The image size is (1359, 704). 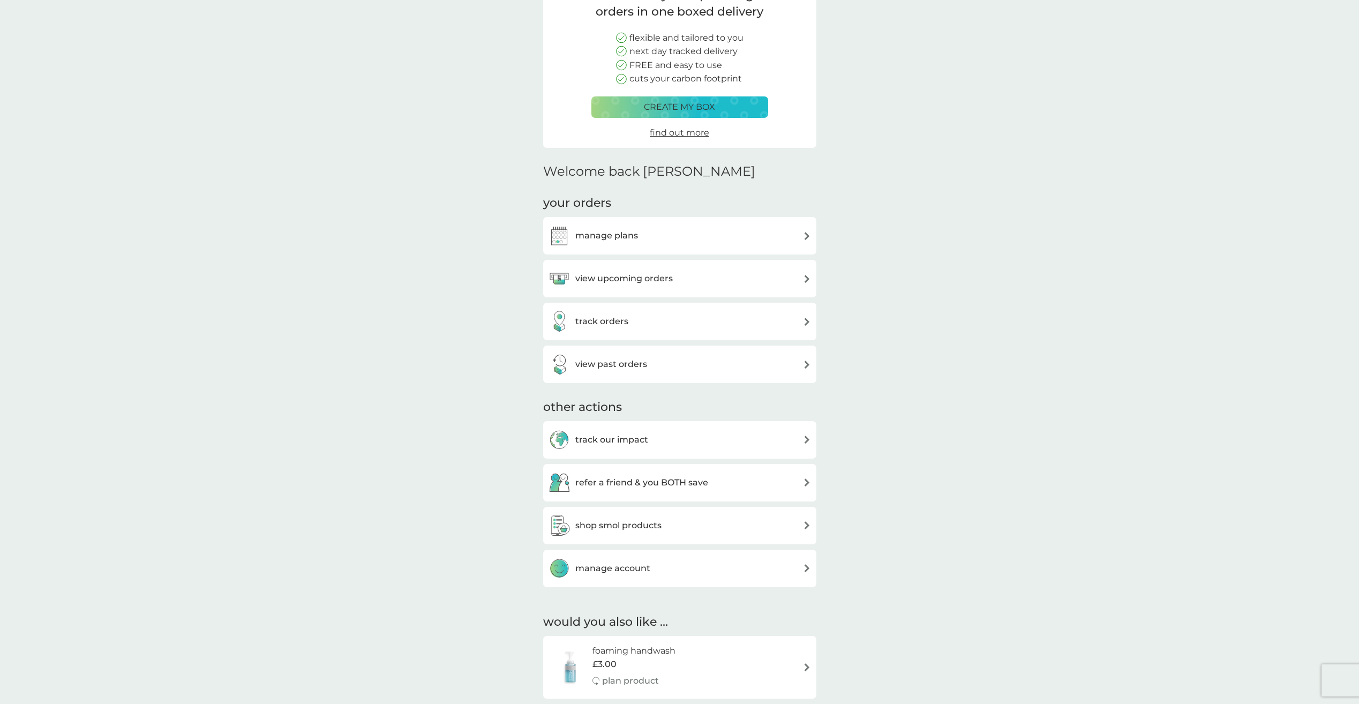 What do you see at coordinates (602, 321) in the screenshot?
I see `h3: track orders` at bounding box center [602, 321].